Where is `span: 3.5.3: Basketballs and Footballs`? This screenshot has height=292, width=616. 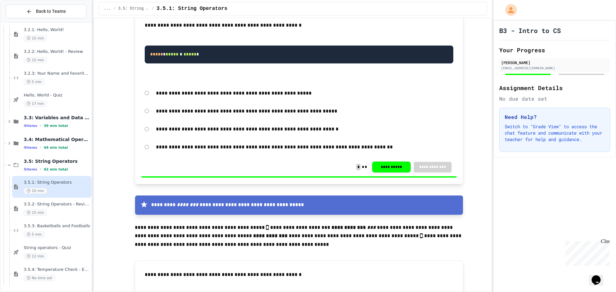
span: 3.5.3: Basketballs and Footballs is located at coordinates (57, 226).